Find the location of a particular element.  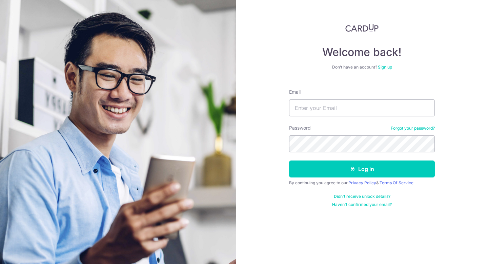

div: By continuing you agree to our & is located at coordinates (362, 183).